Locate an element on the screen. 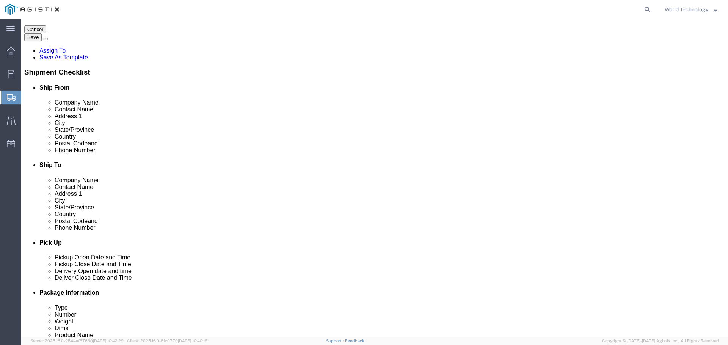 The height and width of the screenshot is (345, 728). span: World Technology is located at coordinates (686, 9).